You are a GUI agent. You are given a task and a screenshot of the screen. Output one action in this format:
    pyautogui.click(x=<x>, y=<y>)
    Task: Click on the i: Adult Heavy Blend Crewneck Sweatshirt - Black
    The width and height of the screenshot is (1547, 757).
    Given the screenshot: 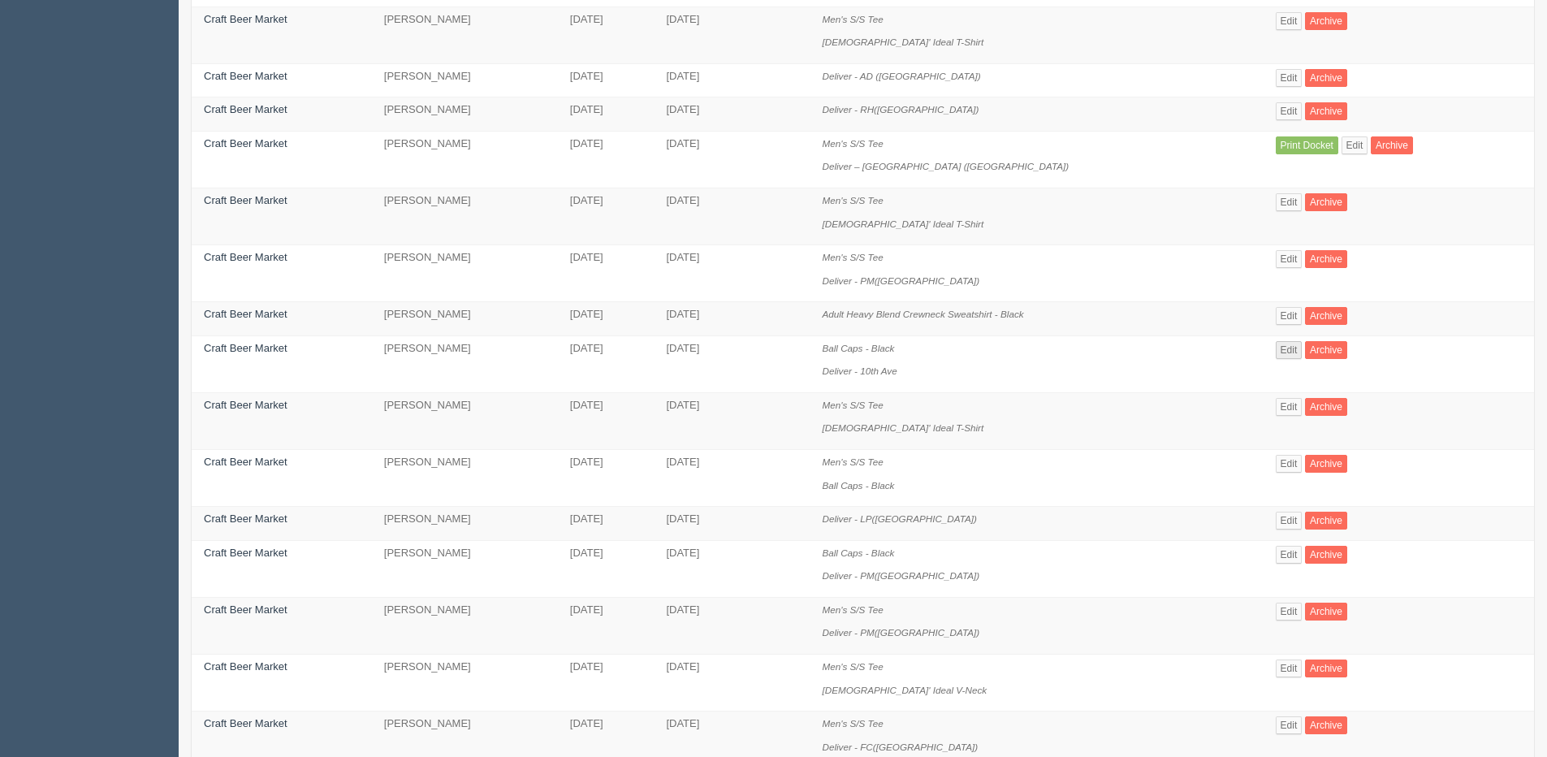 What is the action you would take?
    pyautogui.click(x=923, y=314)
    